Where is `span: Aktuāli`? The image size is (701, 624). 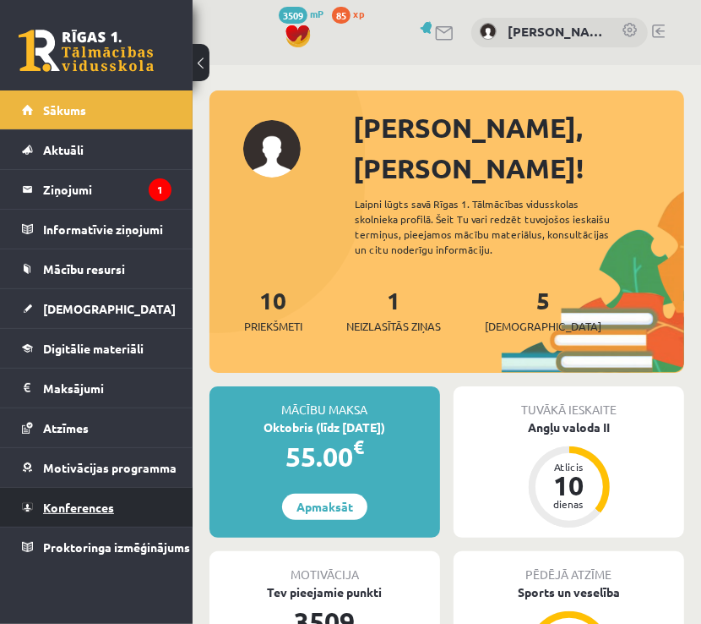 span: Aktuāli is located at coordinates (63, 150).